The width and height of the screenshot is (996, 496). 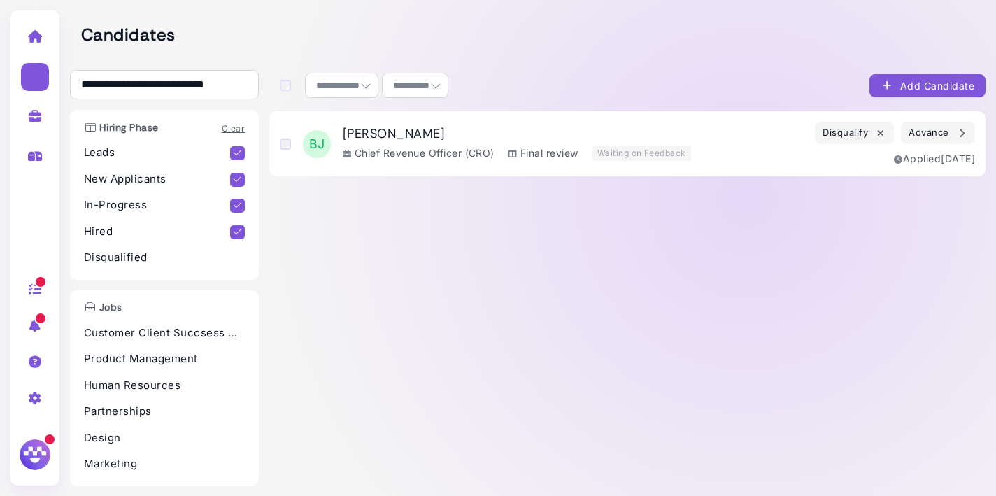 I want to click on p: Leads, so click(x=157, y=152).